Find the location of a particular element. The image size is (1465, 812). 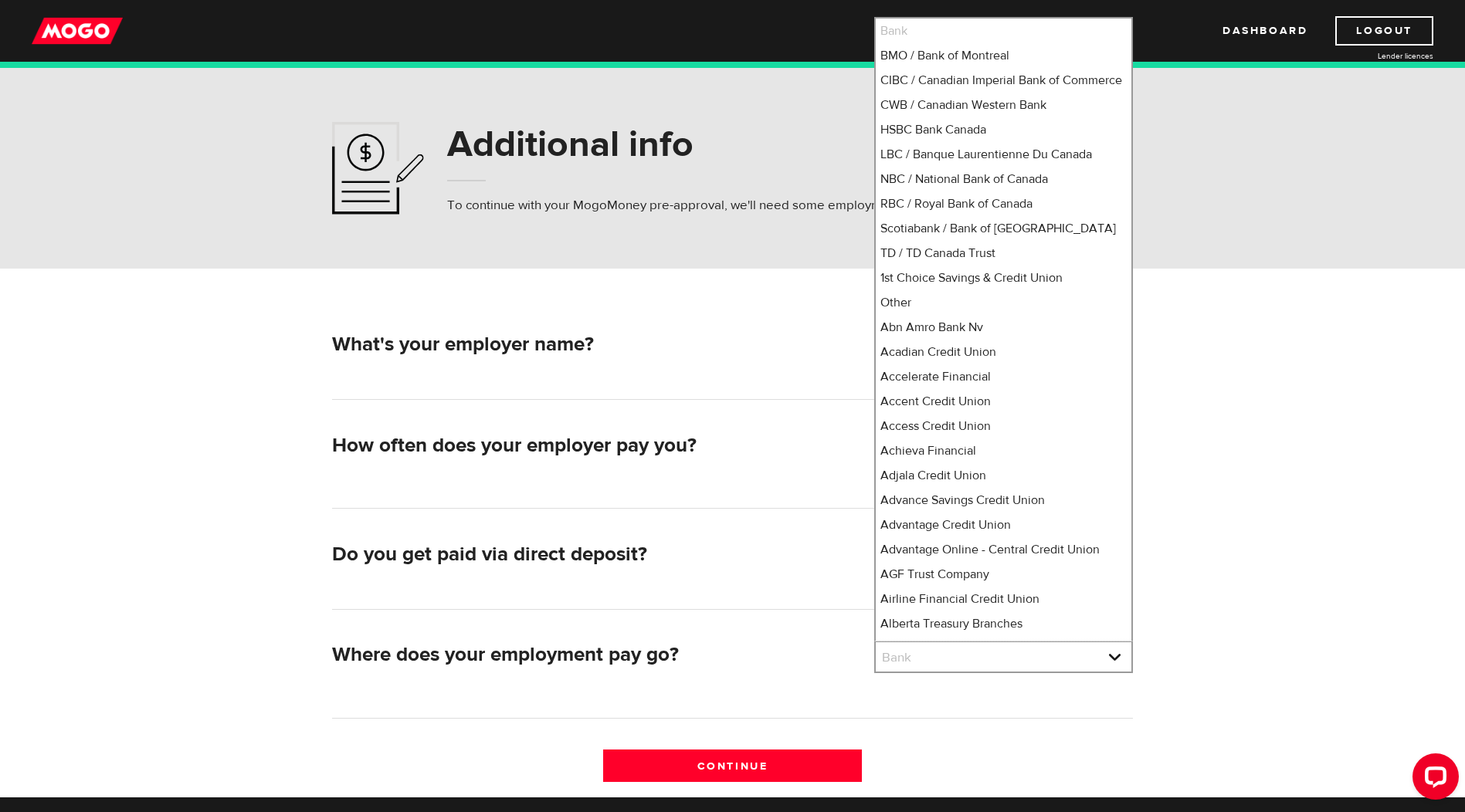

li: Adjala Credit Union is located at coordinates (1003, 476).